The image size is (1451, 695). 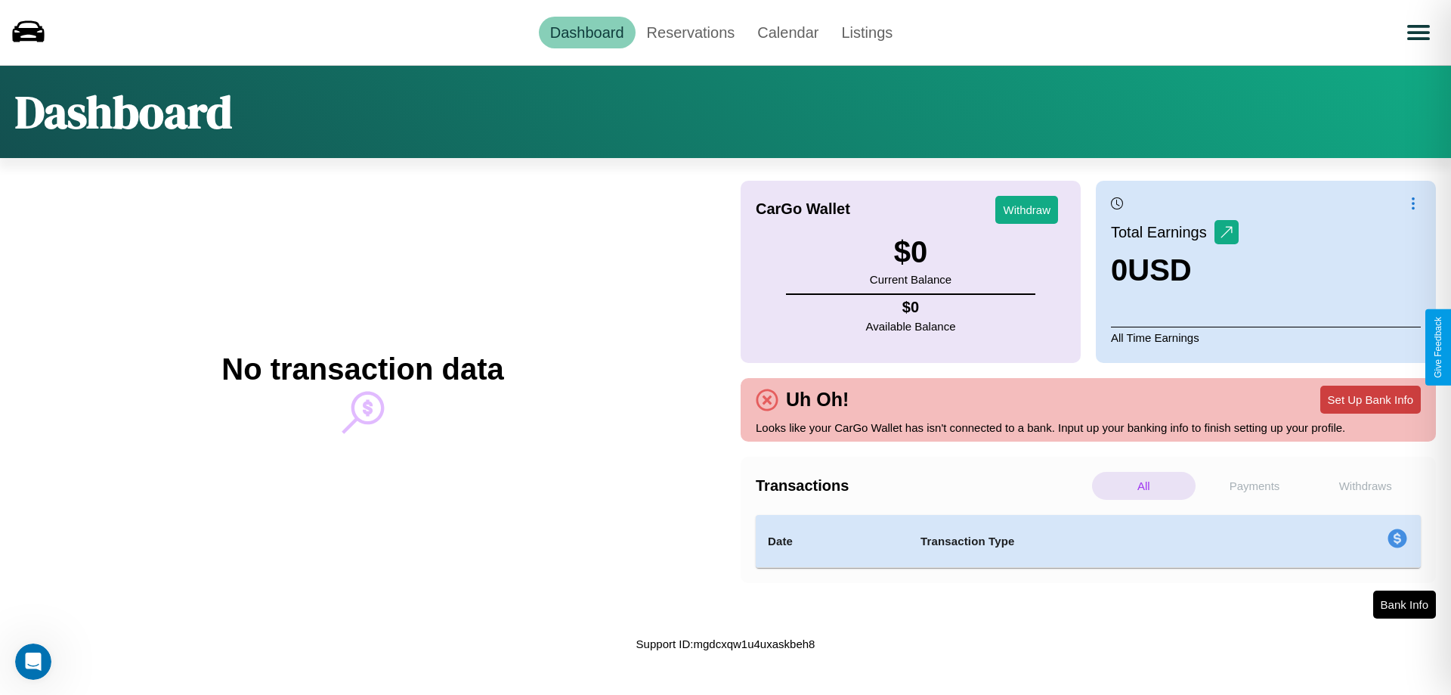 I want to click on button: Withdraw, so click(x=1026, y=209).